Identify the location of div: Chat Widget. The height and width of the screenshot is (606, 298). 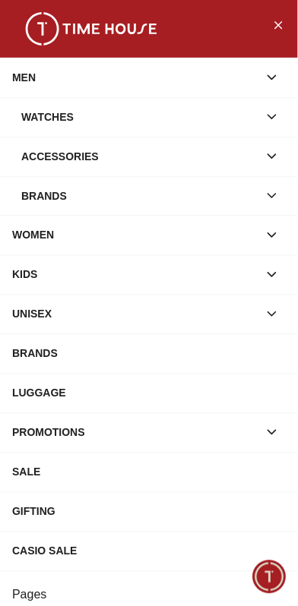
(270, 578).